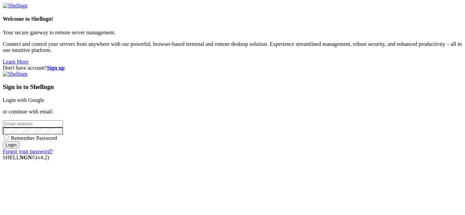 This screenshot has height=215, width=465. Describe the element at coordinates (232, 112) in the screenshot. I see `p: or continue with email:` at that location.